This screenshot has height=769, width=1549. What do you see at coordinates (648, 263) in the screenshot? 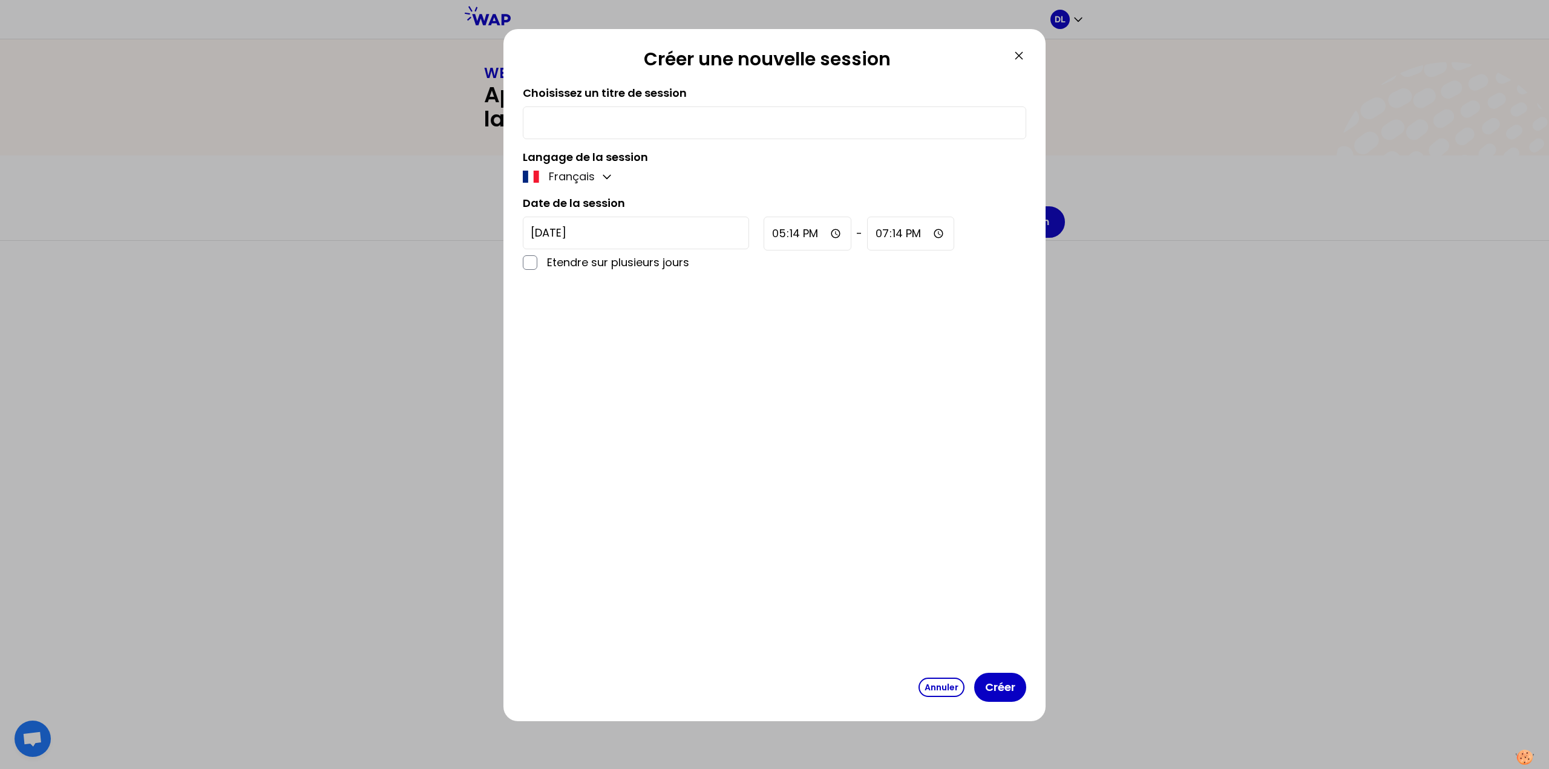
I see `p: Etendre sur plusieurs jours` at bounding box center [648, 263].